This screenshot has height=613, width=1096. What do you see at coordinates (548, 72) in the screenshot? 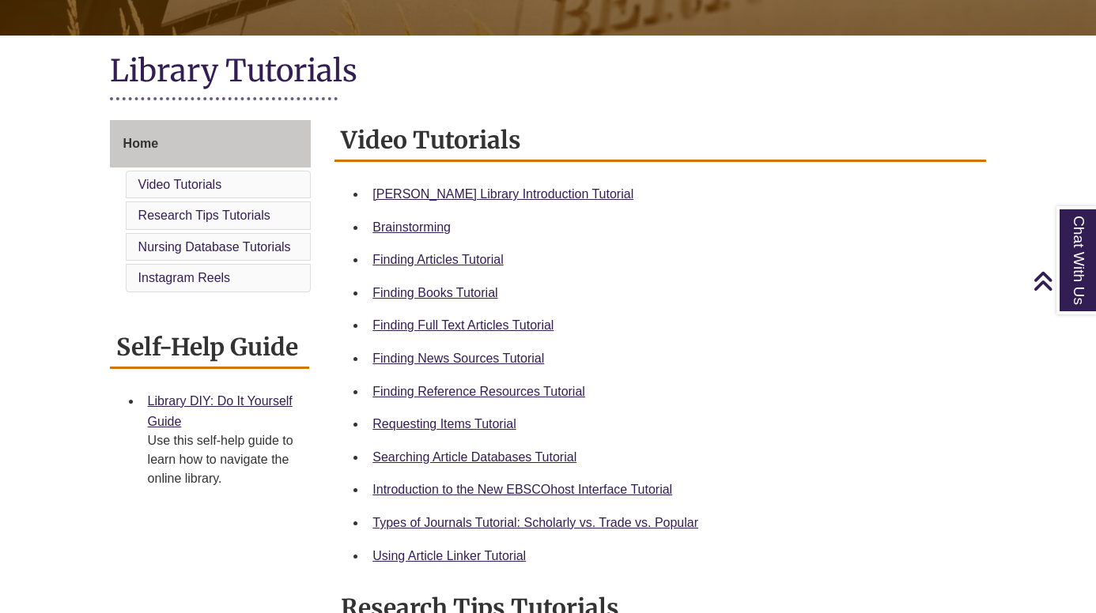
I see `h1: Library Tutorials` at bounding box center [548, 72].